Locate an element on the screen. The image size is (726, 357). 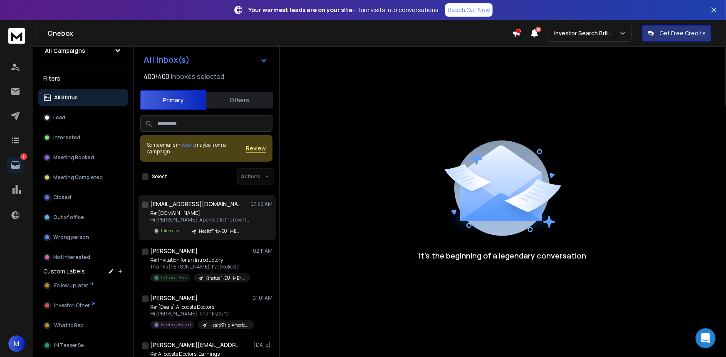
div: Some emails in maybe from a campaign is located at coordinates (196, 149).